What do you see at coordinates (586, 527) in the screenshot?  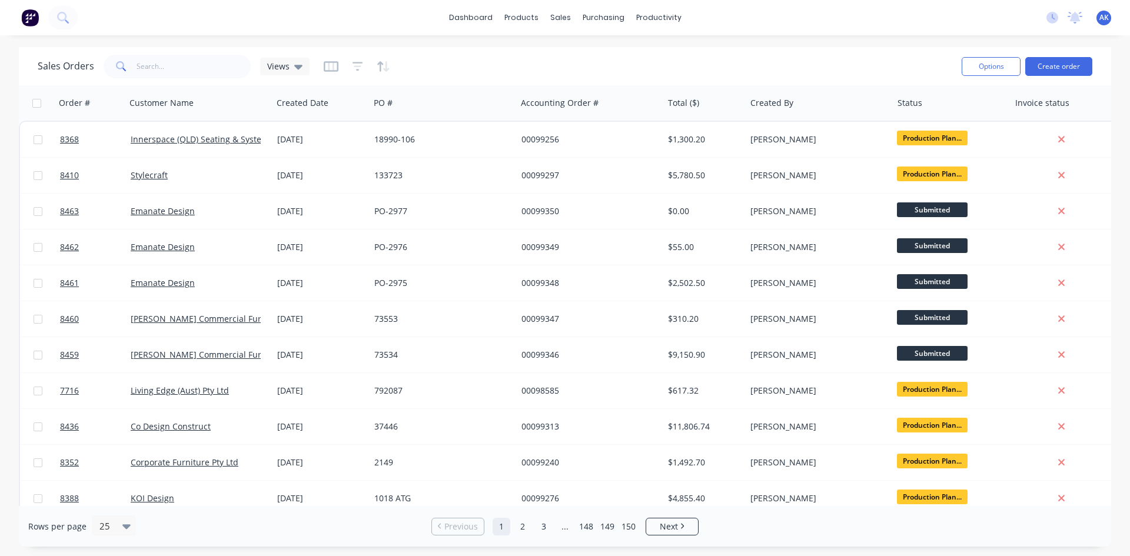 I see `a: Page 148` at bounding box center [586, 527].